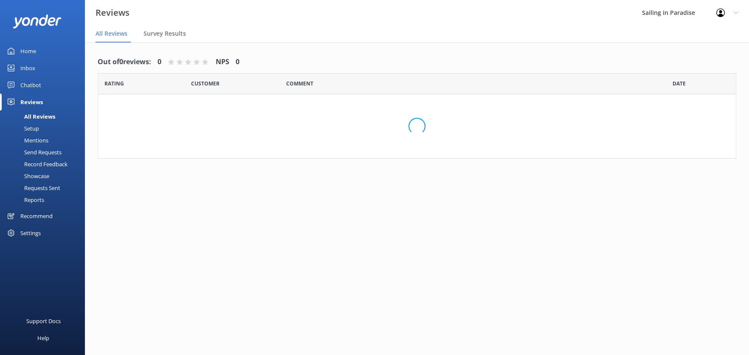  I want to click on div: Help, so click(43, 338).